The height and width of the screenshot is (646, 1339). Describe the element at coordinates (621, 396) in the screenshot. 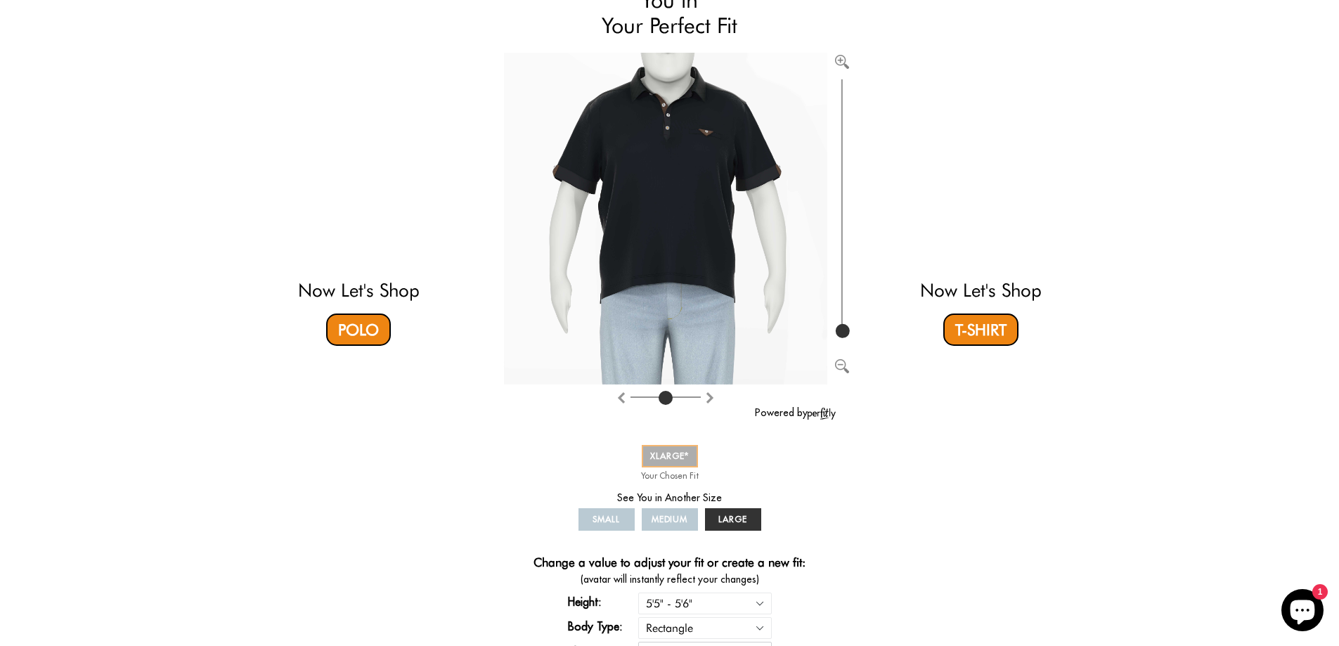

I see `button: Rotate clockwise` at that location.